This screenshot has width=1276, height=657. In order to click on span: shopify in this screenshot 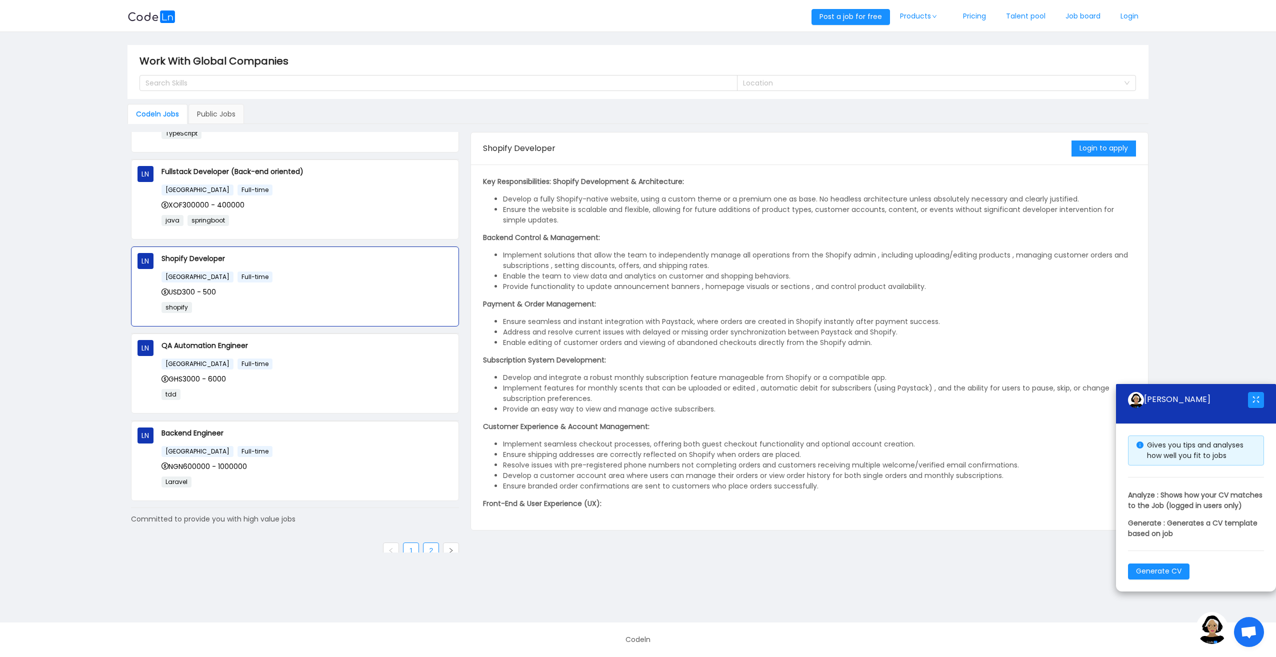, I will do `click(176, 307)`.